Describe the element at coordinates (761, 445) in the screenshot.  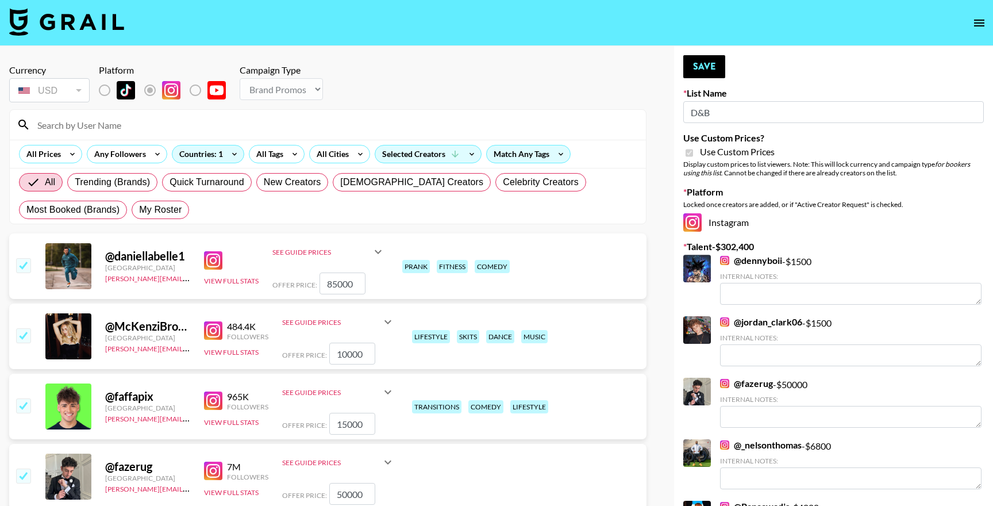
I see `a: @_nelsonthomas` at that location.